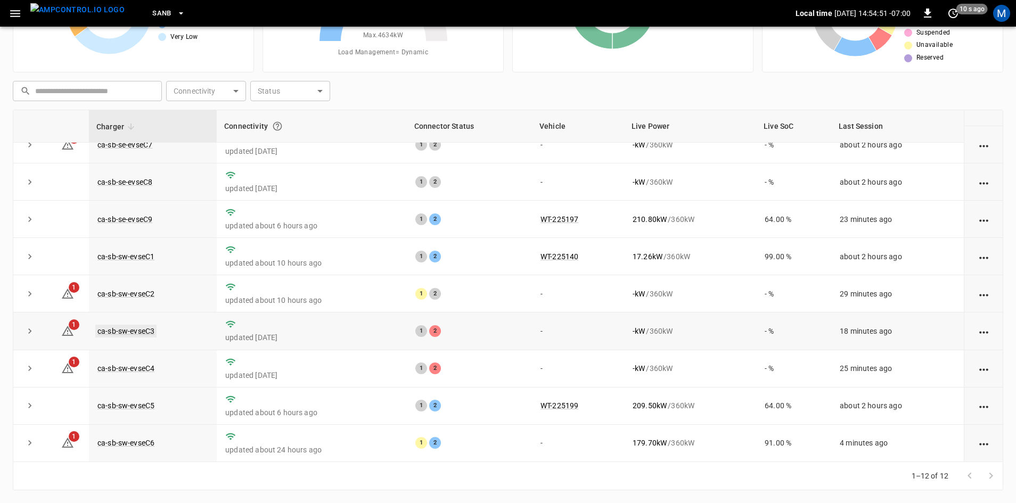 Image resolution: width=1016 pixels, height=503 pixels. What do you see at coordinates (126, 294) in the screenshot?
I see `a: ca-sb-sw-evseC2` at bounding box center [126, 294].